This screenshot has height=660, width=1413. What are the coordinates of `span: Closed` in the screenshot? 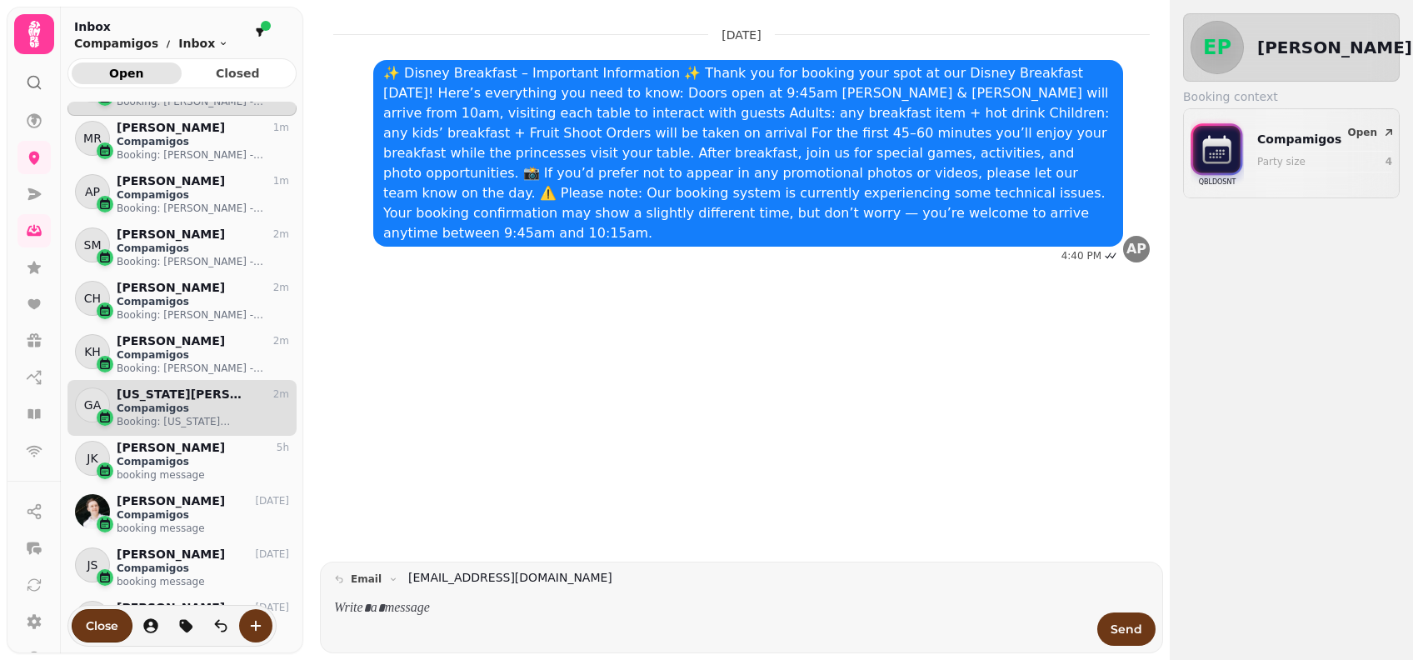 It's located at (238, 73).